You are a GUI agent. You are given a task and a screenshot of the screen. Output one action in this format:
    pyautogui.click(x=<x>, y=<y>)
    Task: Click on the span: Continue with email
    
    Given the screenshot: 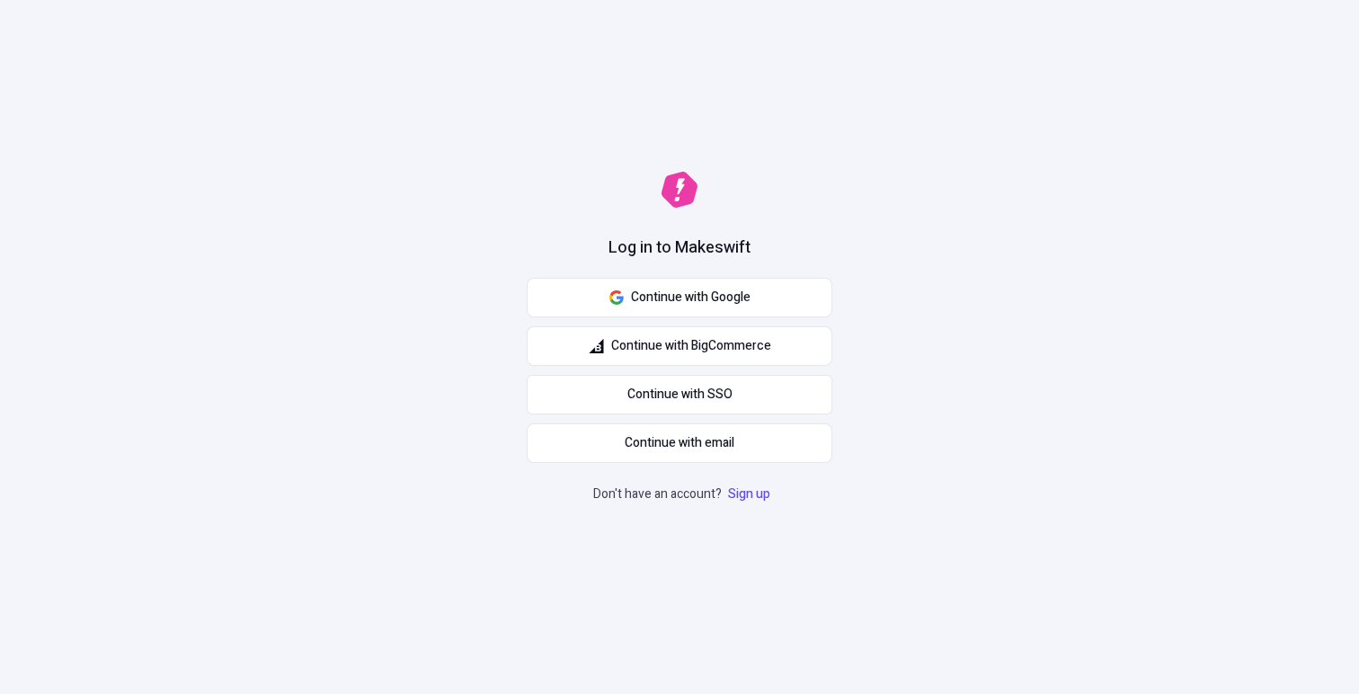 What is the action you would take?
    pyautogui.click(x=679, y=443)
    